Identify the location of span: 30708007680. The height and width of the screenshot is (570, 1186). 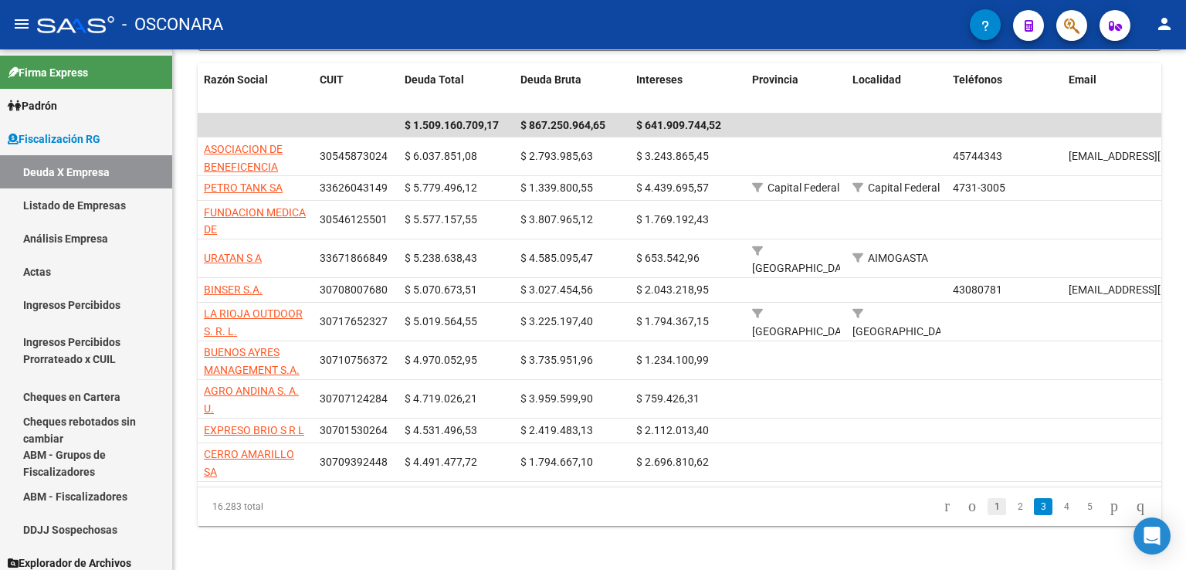
(354, 289).